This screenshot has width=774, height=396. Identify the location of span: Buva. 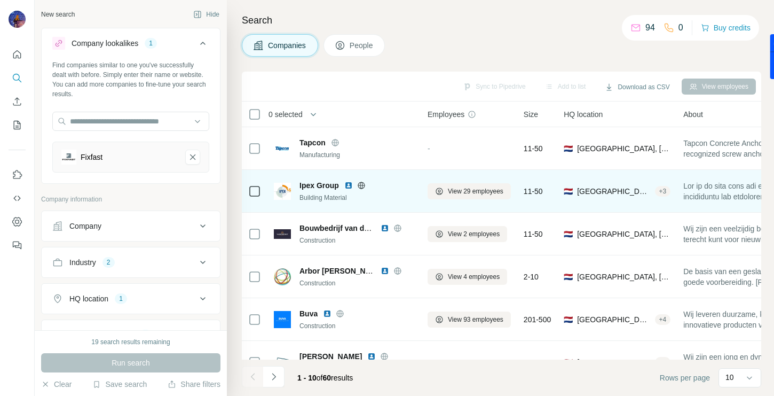
(309, 313).